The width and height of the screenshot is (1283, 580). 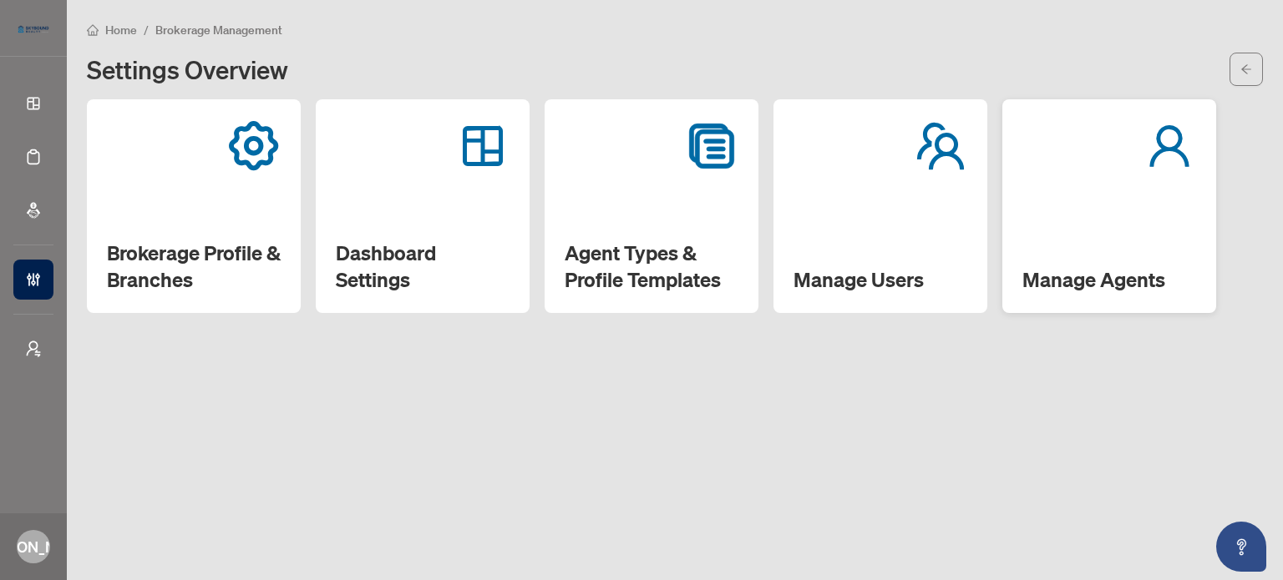 I want to click on h2: Dashboard Settings, so click(x=423, y=266).